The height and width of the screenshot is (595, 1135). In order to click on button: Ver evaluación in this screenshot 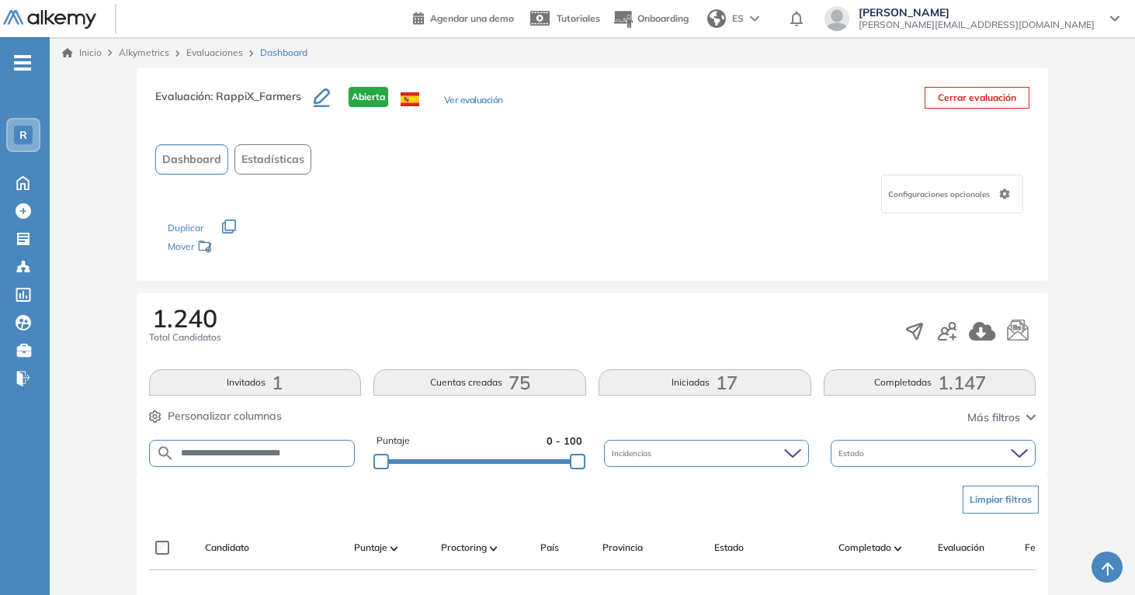, I will do `click(474, 101)`.